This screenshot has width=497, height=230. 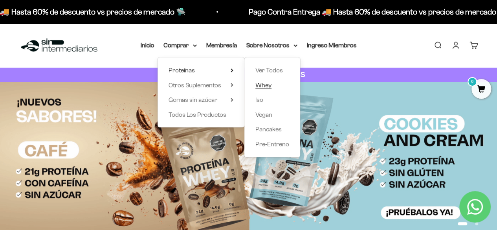 What do you see at coordinates (201, 115) in the screenshot?
I see `a: Todos Los Productos` at bounding box center [201, 115].